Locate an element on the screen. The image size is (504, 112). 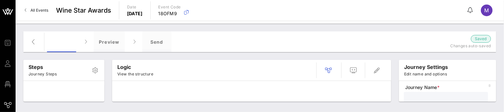
span: All Events is located at coordinates (39, 10).